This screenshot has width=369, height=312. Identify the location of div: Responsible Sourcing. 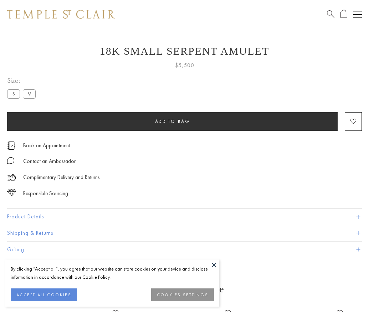
(46, 193).